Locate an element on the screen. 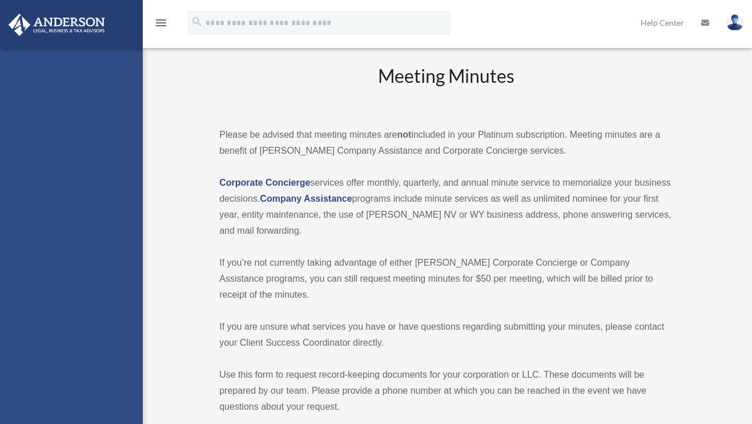 The width and height of the screenshot is (752, 424). p: Please be advised that meeting minutes are included in your Platinum subscription. Meeting minute... is located at coordinates (446, 143).